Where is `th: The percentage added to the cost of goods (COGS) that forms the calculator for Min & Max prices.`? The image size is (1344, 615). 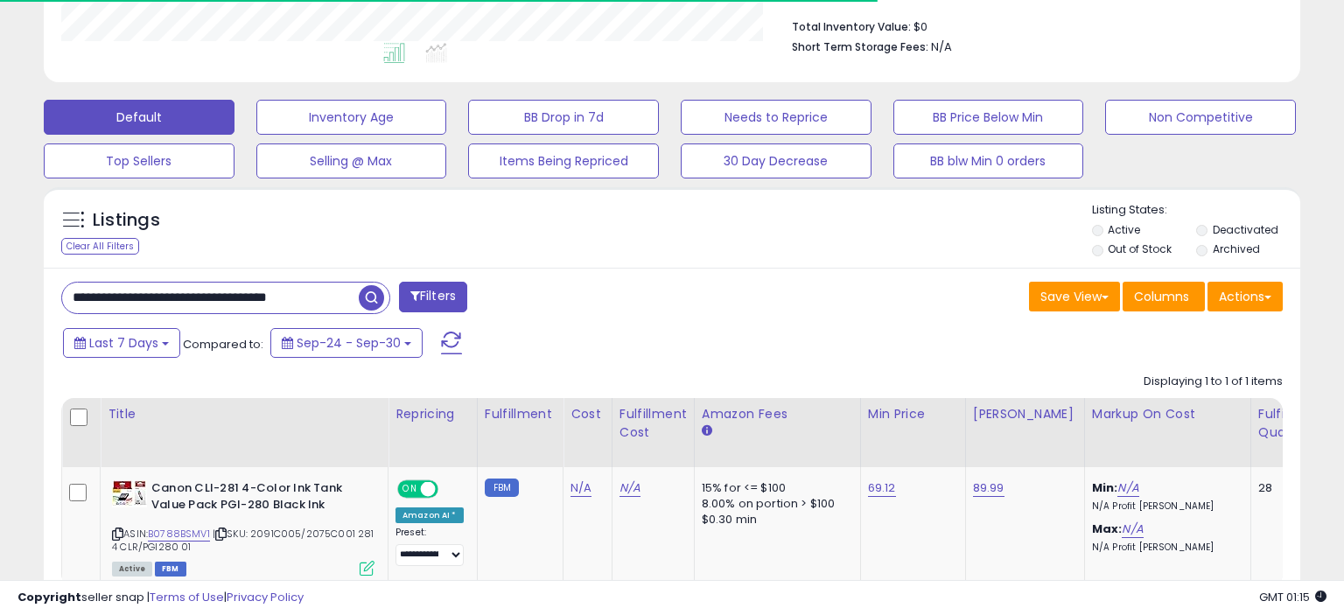 th: The percentage added to the cost of goods (COGS) that forms the calculator for Min & Max prices. is located at coordinates (1168, 432).